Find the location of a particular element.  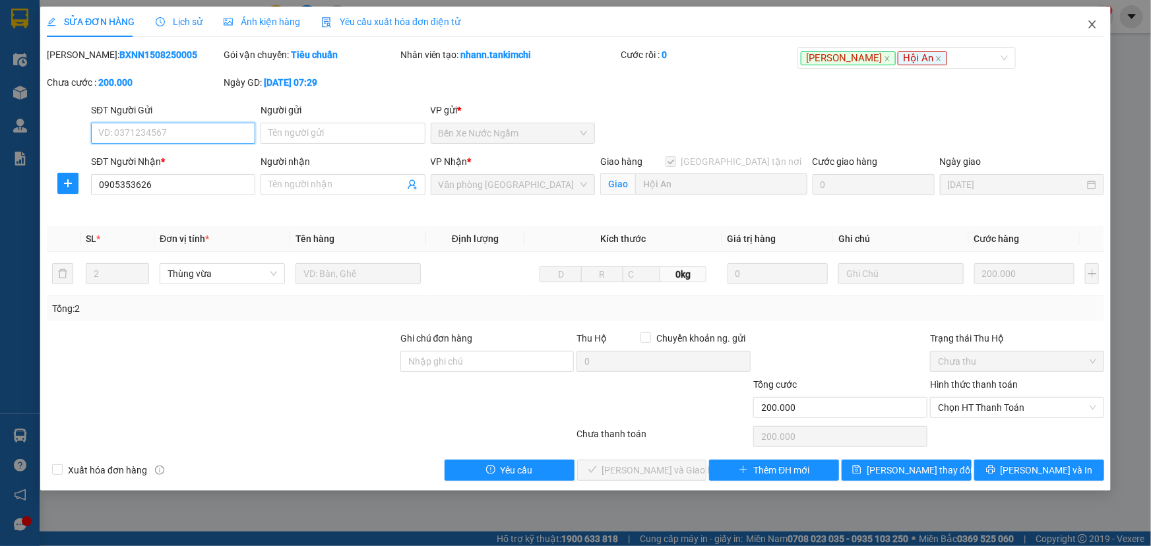

span: Giao hàng is located at coordinates (622, 162).